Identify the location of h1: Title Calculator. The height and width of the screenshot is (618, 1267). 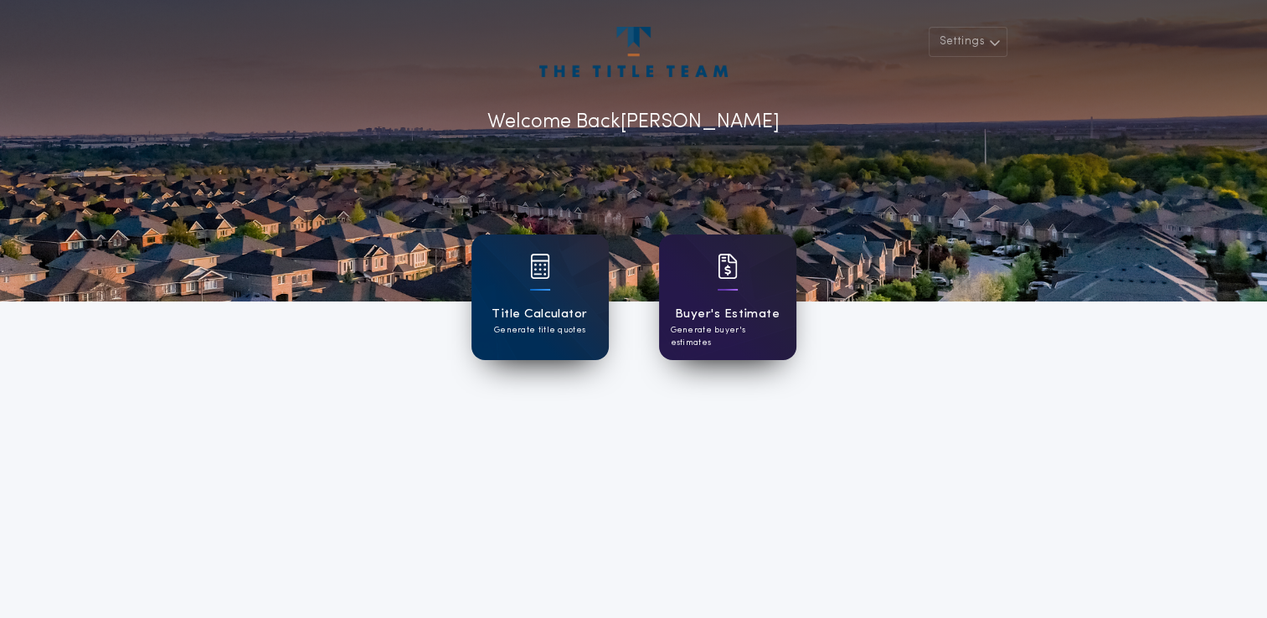
(539, 314).